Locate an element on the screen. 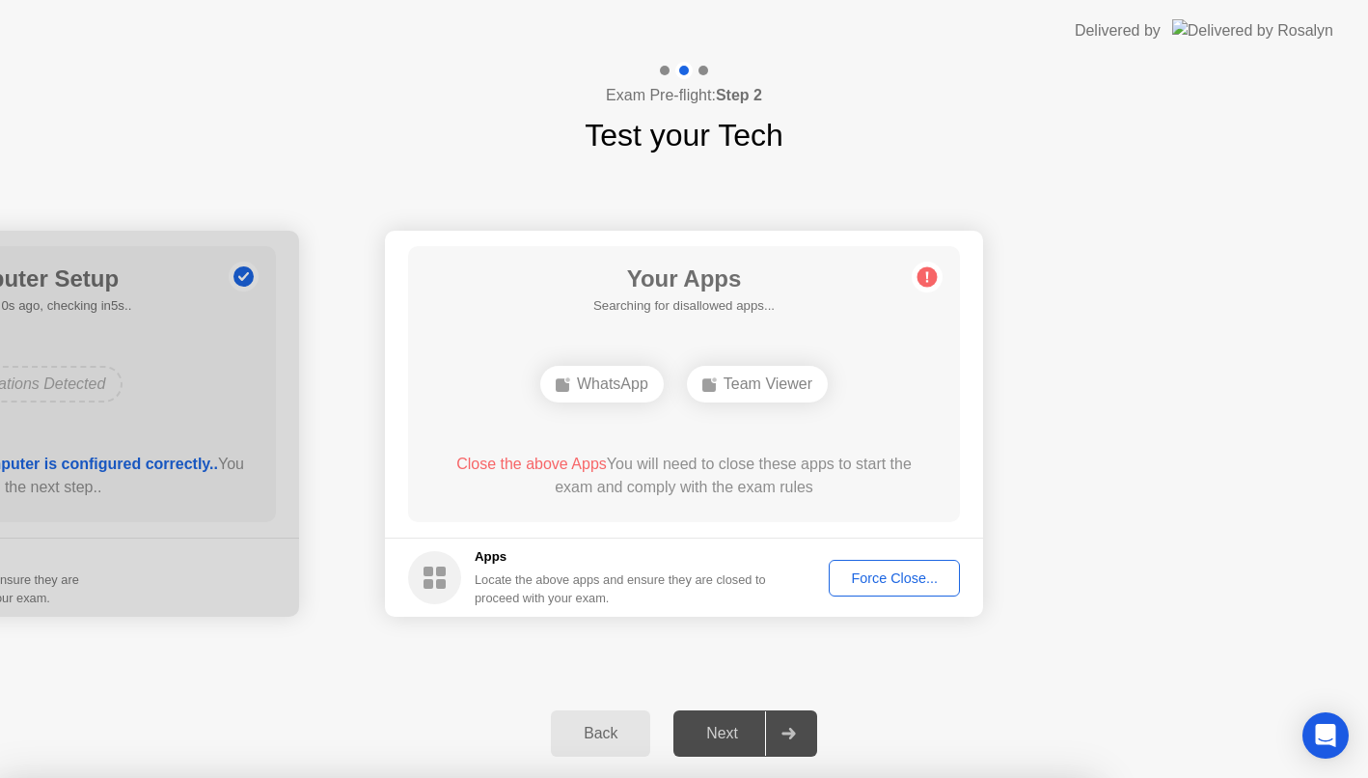 This screenshot has width=1368, height=778. div: You will need to close these apps to start the exam and comply with the exam rules is located at coordinates (684, 476).